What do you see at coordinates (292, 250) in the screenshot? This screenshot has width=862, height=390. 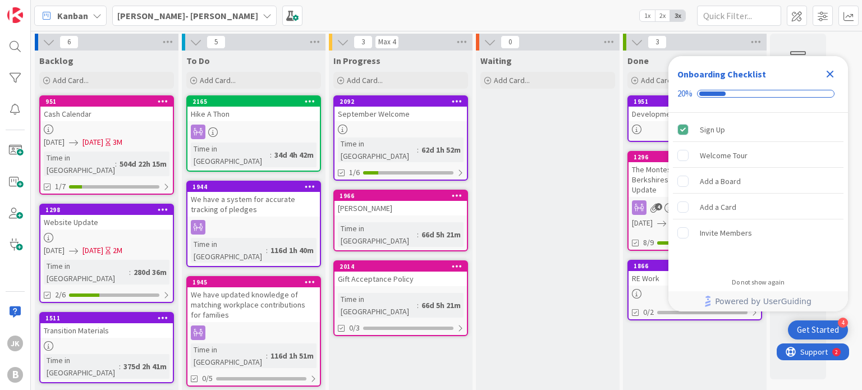 I see `div: 116d 1h 40m` at bounding box center [292, 250].